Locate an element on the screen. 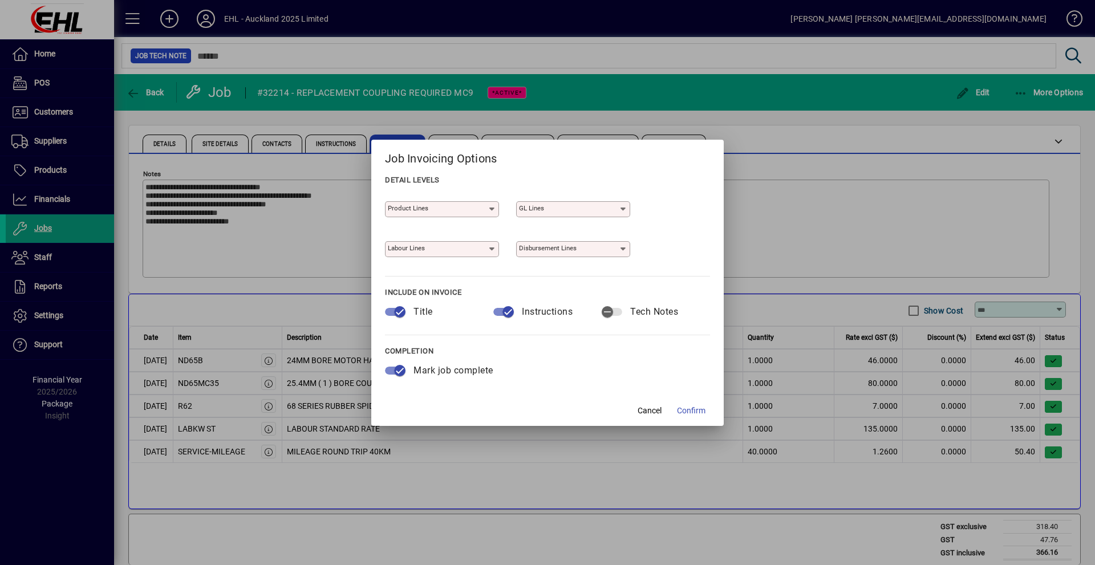 The width and height of the screenshot is (1095, 565). div: DETAIL LEVELS is located at coordinates (547, 180).